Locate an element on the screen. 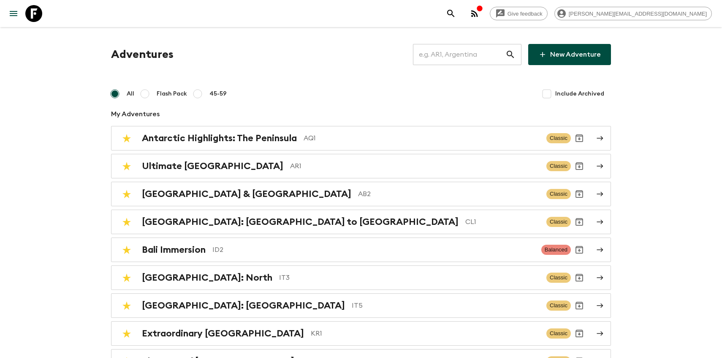 Image resolution: width=722 pixels, height=358 pixels. h1: Adventures is located at coordinates (142, 54).